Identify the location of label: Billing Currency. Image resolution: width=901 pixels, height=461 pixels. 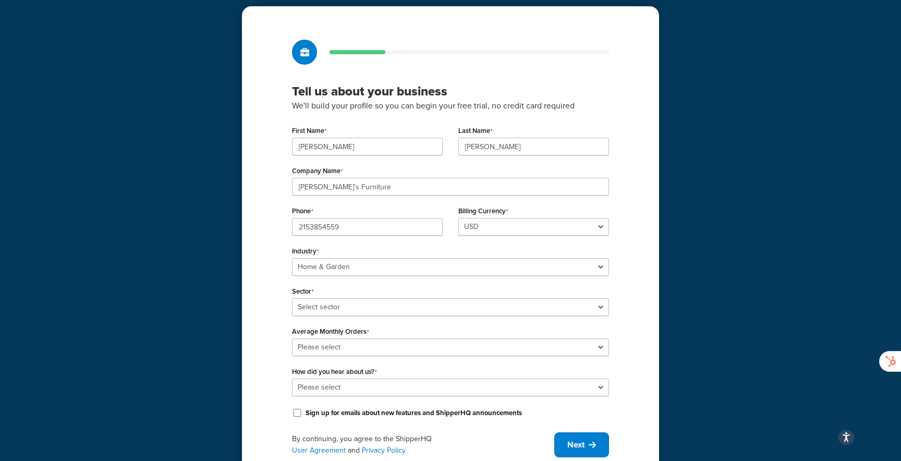
(483, 211).